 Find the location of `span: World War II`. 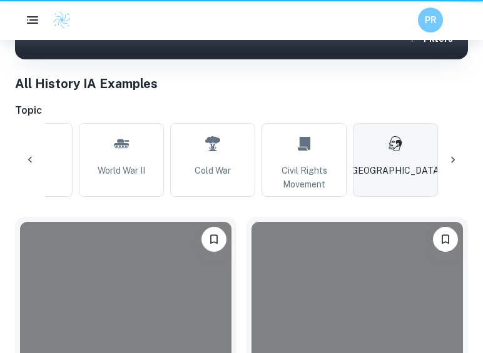

span: World War II is located at coordinates (121, 171).